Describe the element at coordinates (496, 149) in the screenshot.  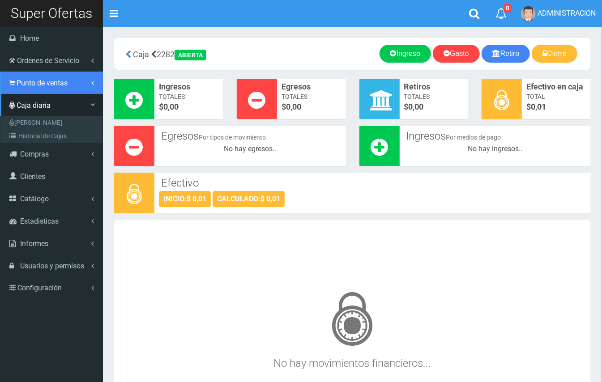
I see `div: No hay ingresos..` at that location.